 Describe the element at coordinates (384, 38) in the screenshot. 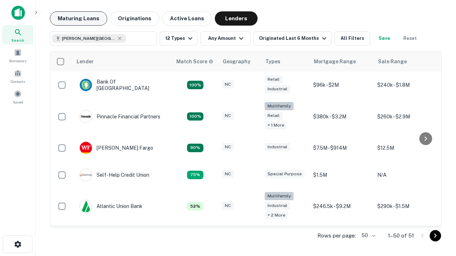

I see `button: Save your search to get updates of matches that match your search criteria.` at that location.